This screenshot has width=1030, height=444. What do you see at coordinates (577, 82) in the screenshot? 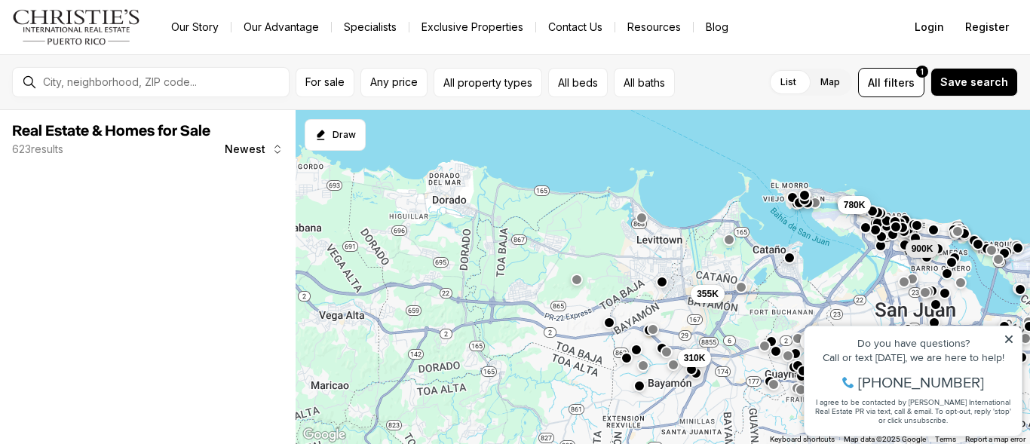
I see `button: All beds` at bounding box center [577, 82].